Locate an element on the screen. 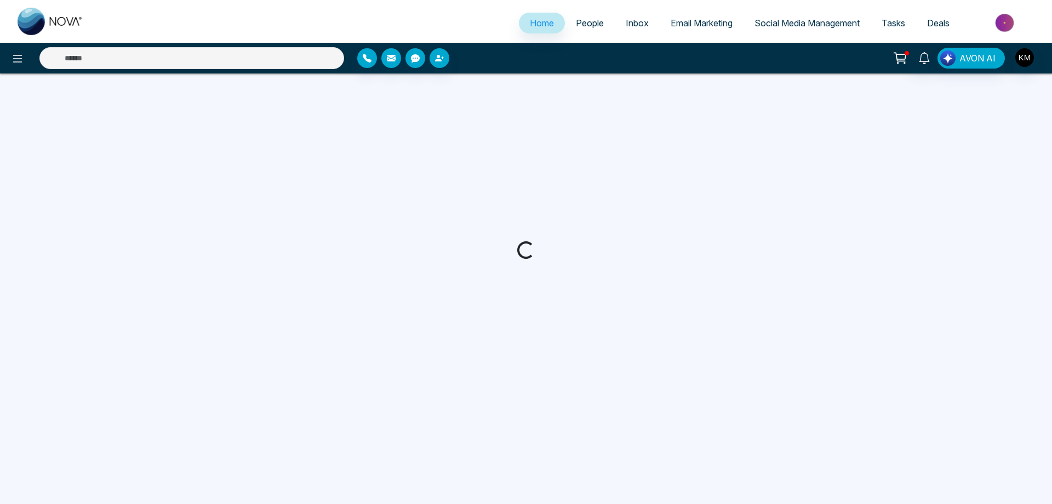 The image size is (1052, 504). img: Nova CRM Logo is located at coordinates (50, 21).